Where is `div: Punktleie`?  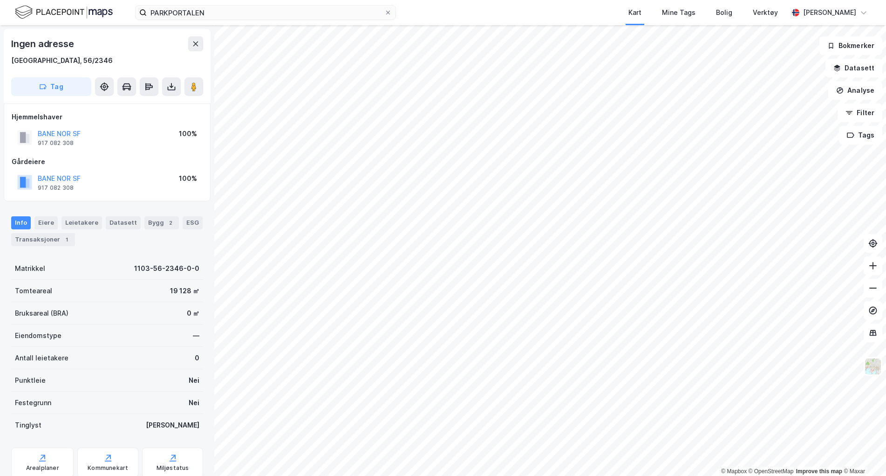 div: Punktleie is located at coordinates (30, 380).